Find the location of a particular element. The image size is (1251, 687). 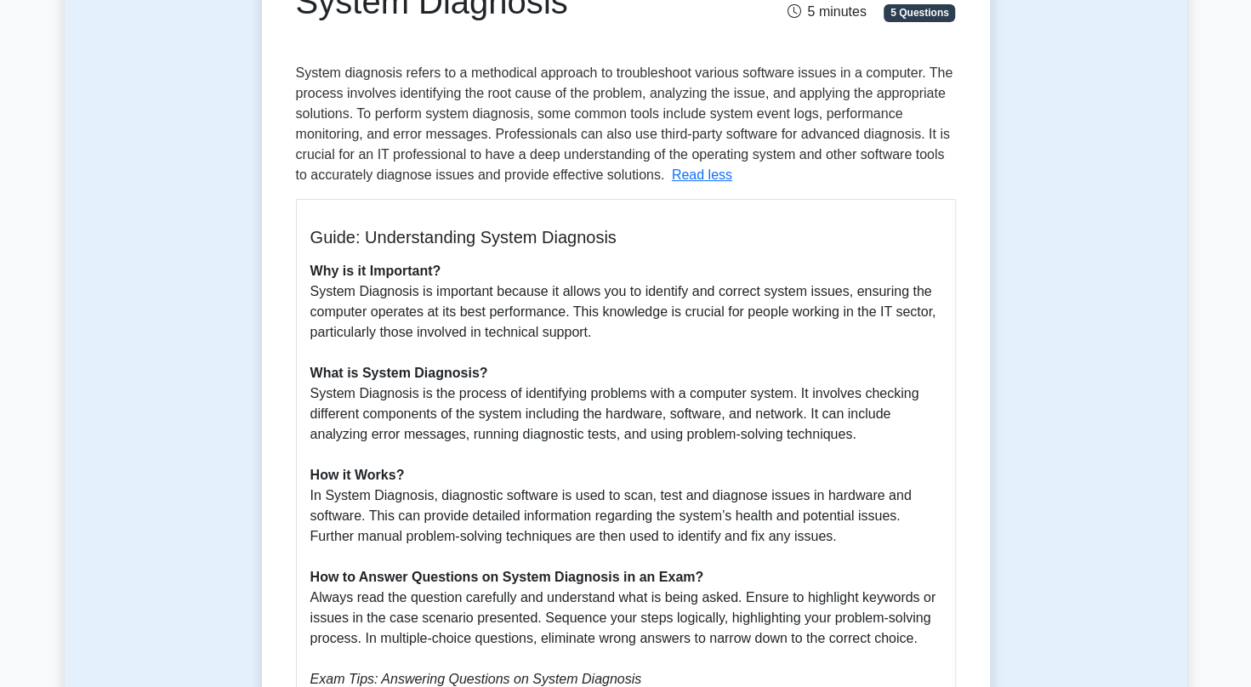

span: 5 Questions is located at coordinates (919, 13).